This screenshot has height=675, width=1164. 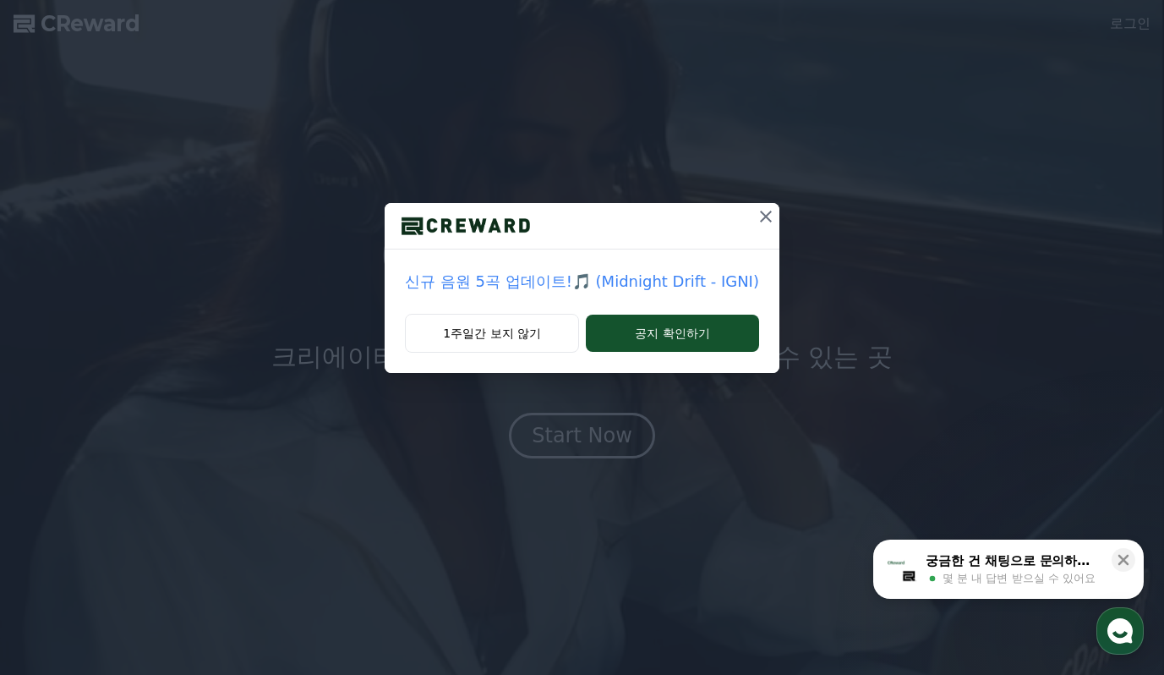 I want to click on a: 신규 음원 5곡 업데이트!🎵 (Midnight Drift - IGNI), so click(x=582, y=281).